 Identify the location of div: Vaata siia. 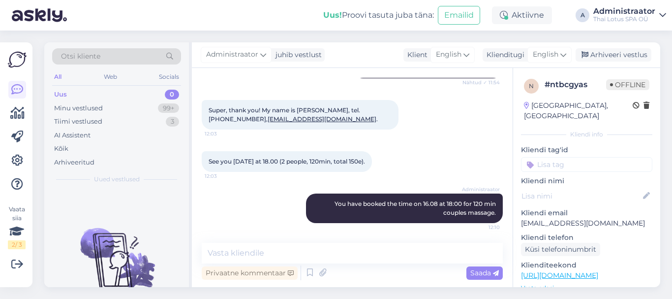
(17, 227).